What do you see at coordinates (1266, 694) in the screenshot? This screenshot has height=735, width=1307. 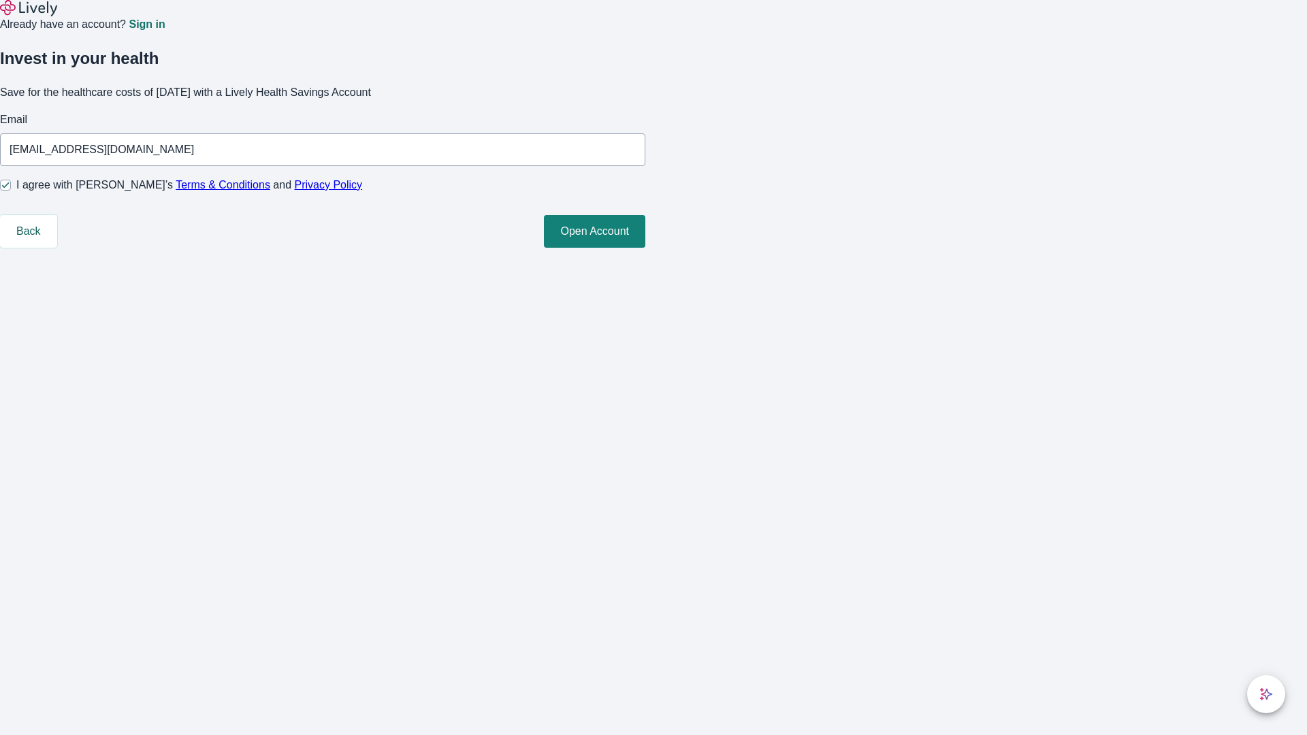 I see `svg: Lively AI Assistant` at bounding box center [1266, 694].